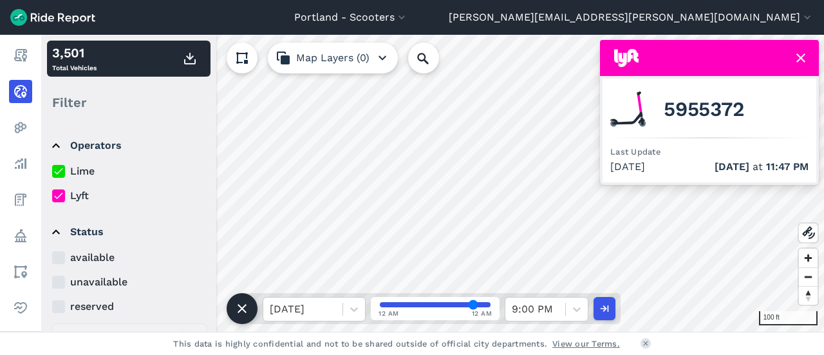  I want to click on a: Health, so click(21, 308).